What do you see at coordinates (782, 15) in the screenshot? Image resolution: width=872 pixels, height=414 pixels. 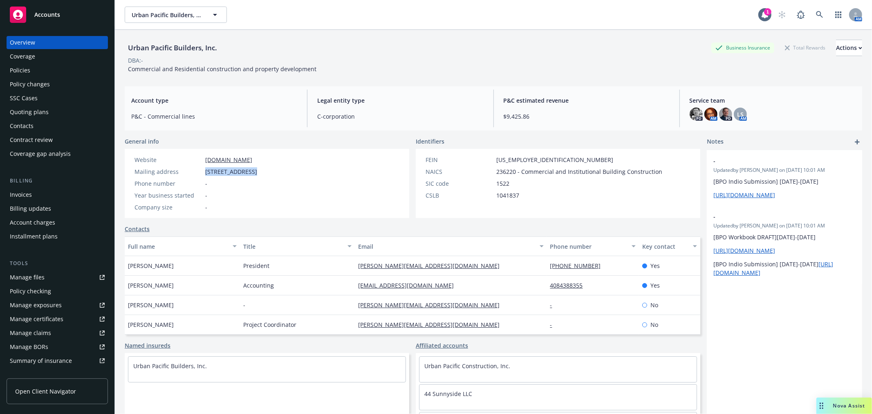 I see `a: Start snowing` at bounding box center [782, 15].